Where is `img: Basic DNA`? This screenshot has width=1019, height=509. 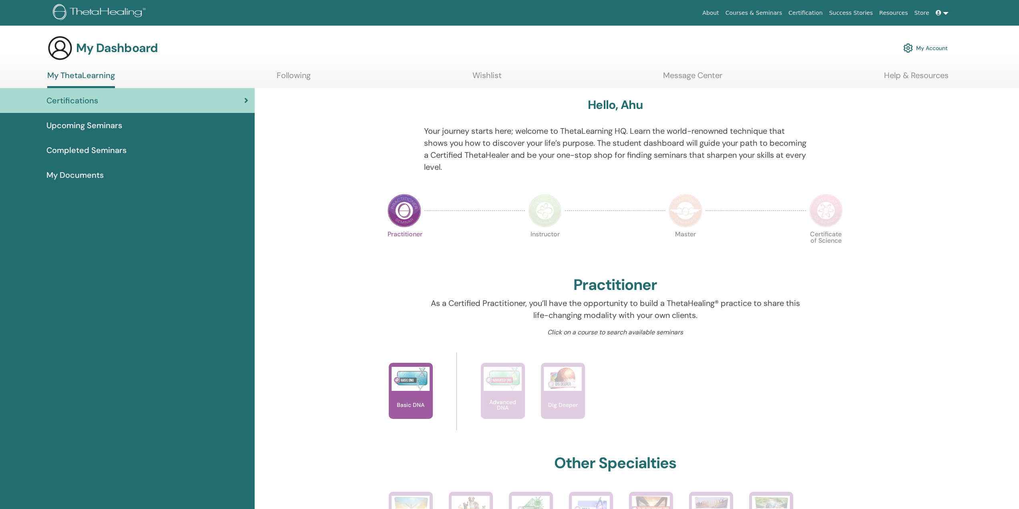 img: Basic DNA is located at coordinates (410, 379).